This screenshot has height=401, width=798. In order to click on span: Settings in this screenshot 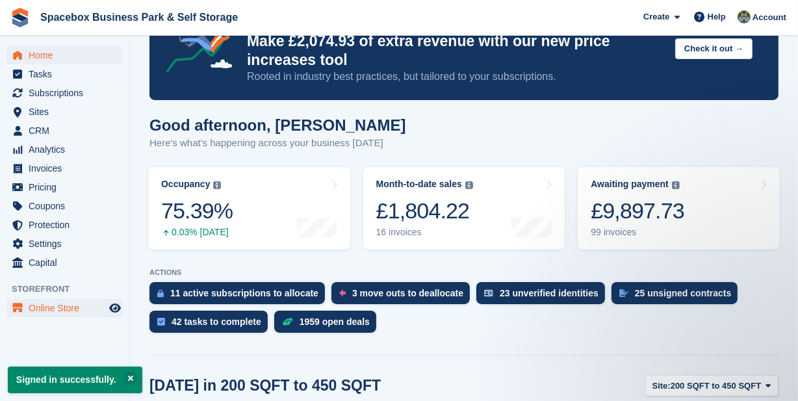, I will do `click(68, 244)`.